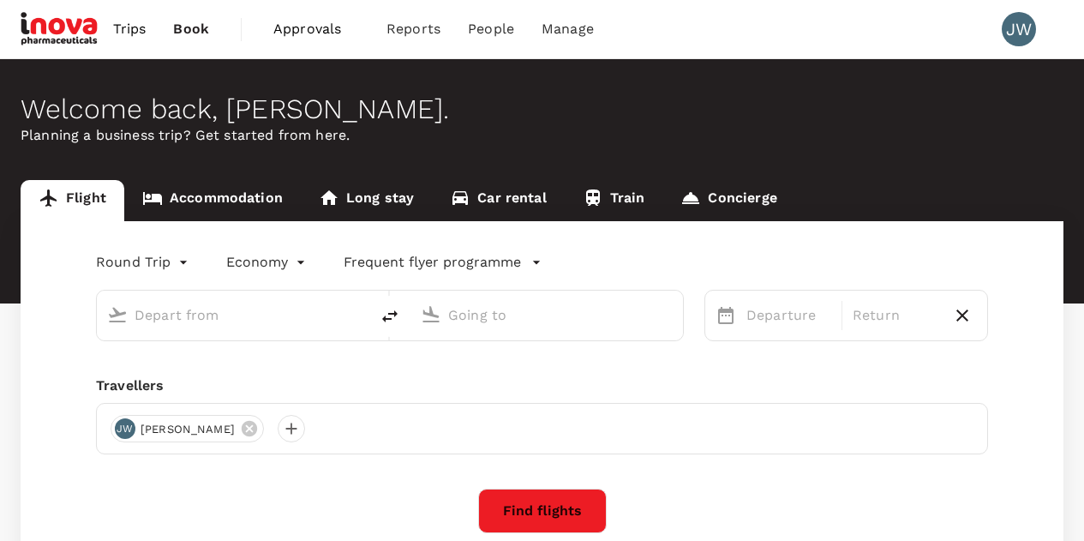 Image resolution: width=1084 pixels, height=541 pixels. Describe the element at coordinates (614, 201) in the screenshot. I see `a: Train` at that location.